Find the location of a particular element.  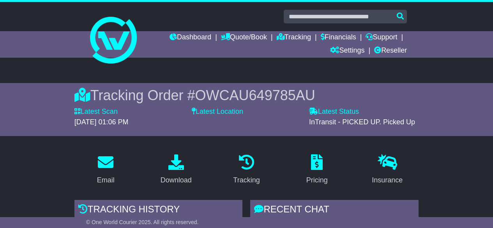

a: Pricing is located at coordinates (317, 170).